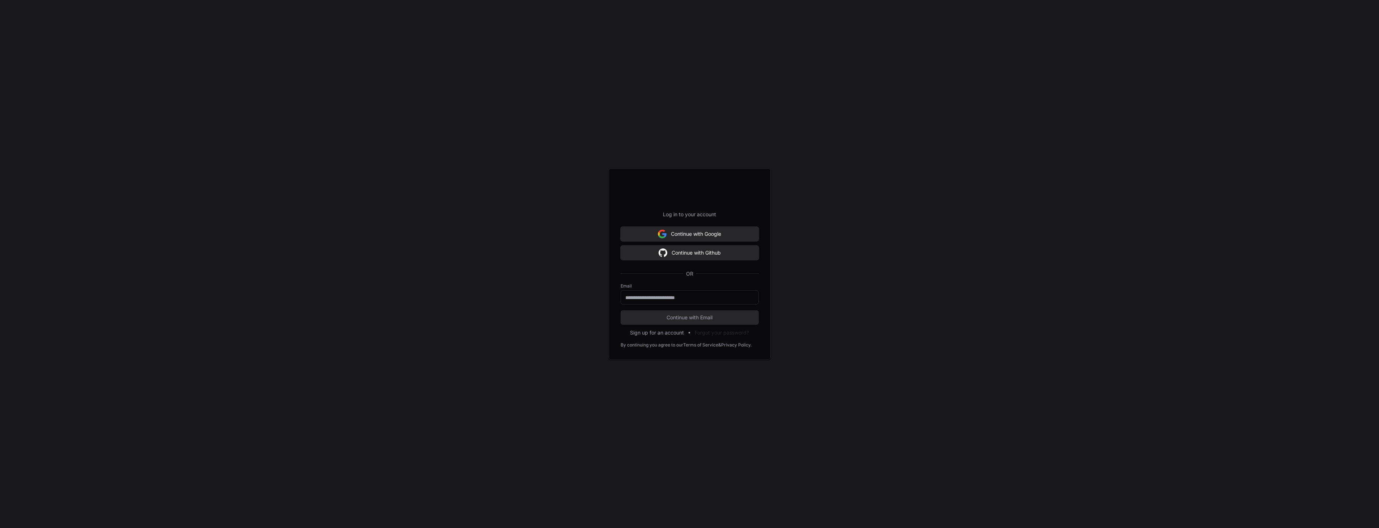  I want to click on a: Terms of Service, so click(700, 345).